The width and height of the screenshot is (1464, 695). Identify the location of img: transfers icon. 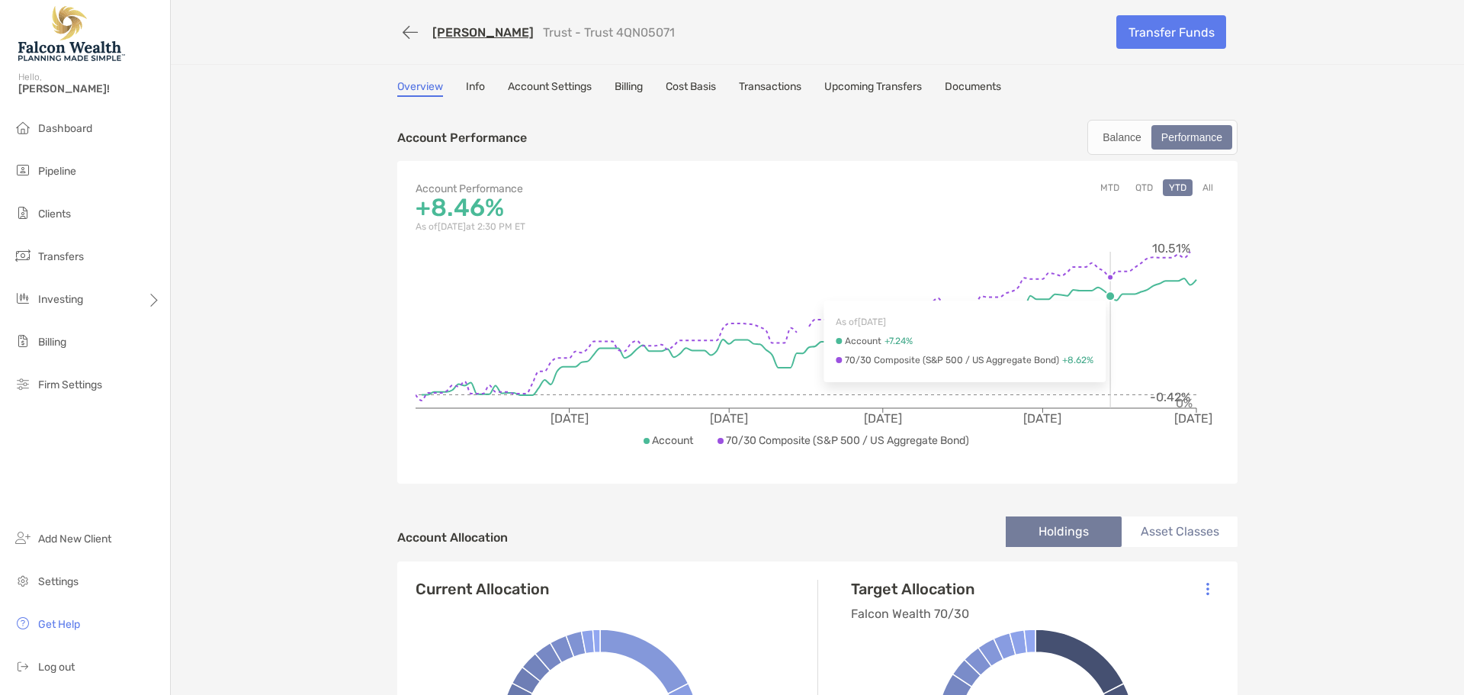
(23, 255).